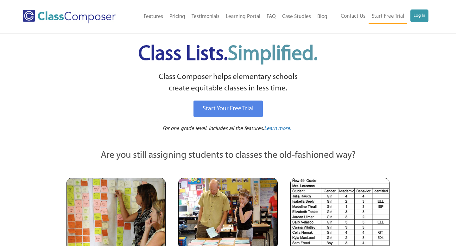 This screenshot has height=246, width=456. Describe the element at coordinates (153, 17) in the screenshot. I see `a: Features` at that location.